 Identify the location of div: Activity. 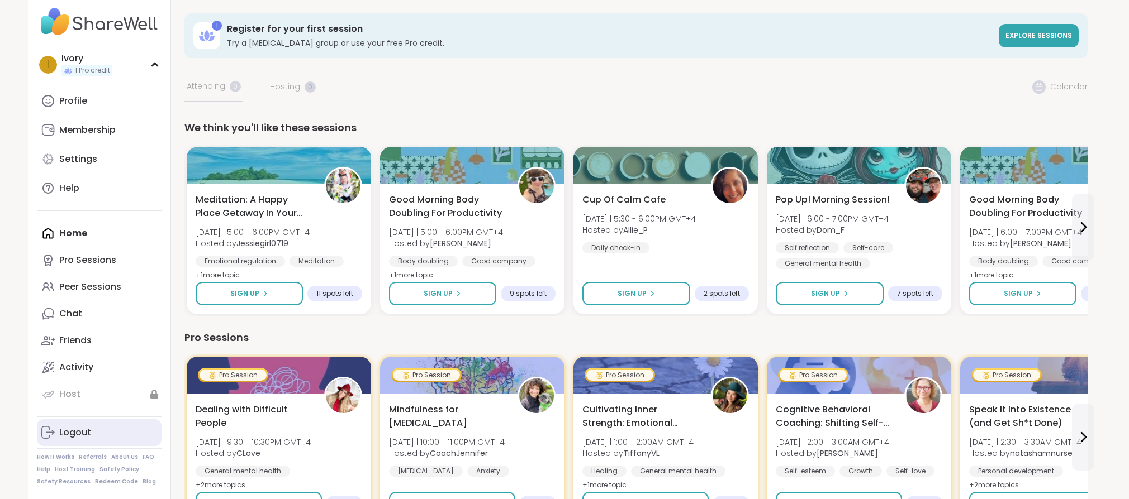
(76, 368).